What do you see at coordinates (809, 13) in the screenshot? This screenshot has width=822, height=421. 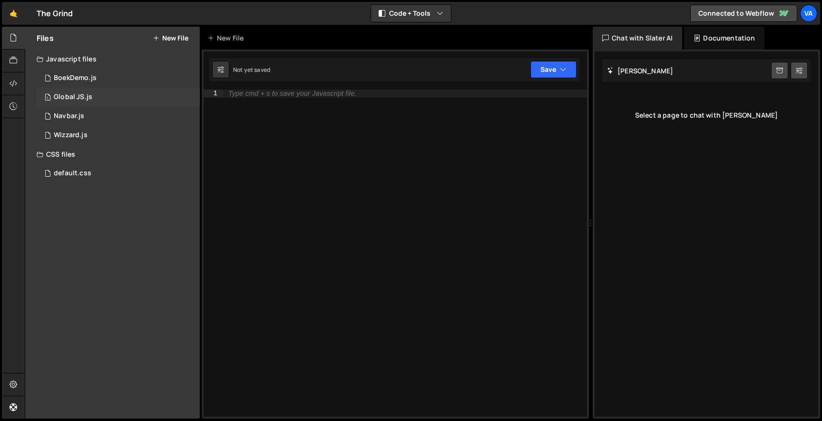 I see `div: Va` at bounding box center [809, 13].